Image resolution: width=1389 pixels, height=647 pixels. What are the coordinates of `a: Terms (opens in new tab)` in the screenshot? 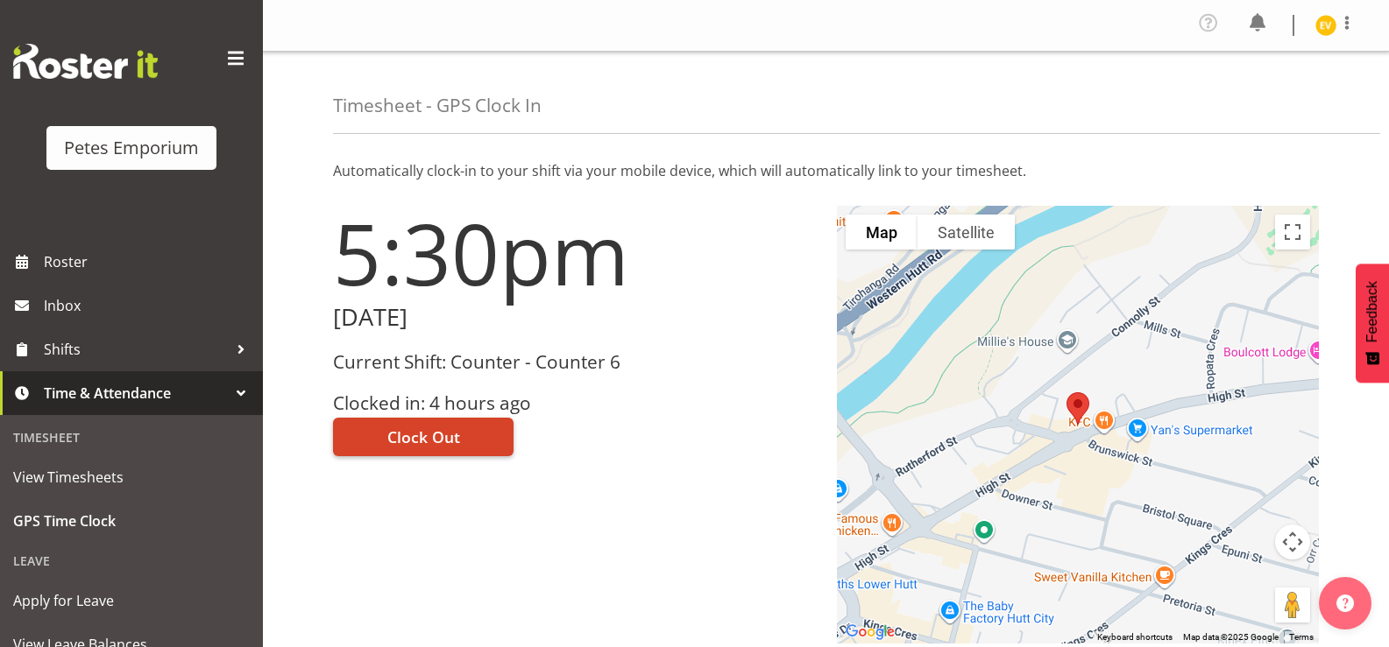 It's located at (1301, 637).